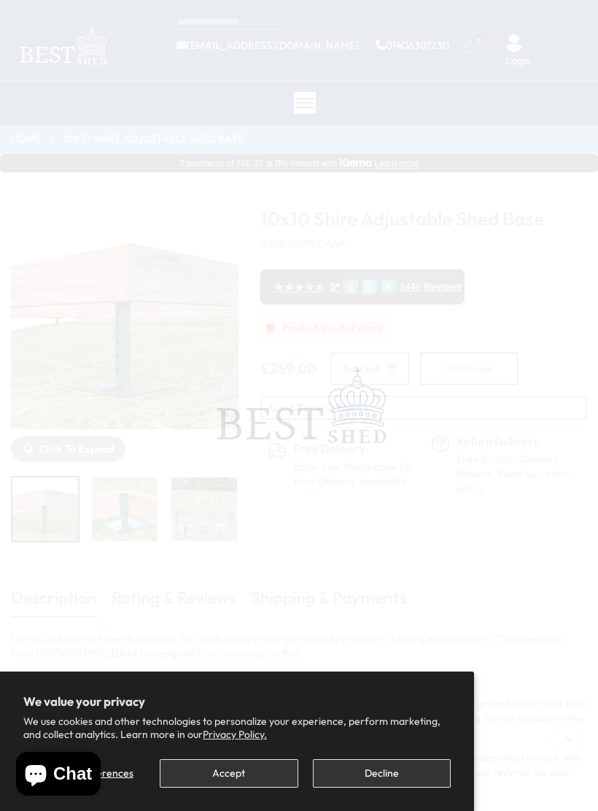 The image size is (598, 811). Describe the element at coordinates (228, 773) in the screenshot. I see `button: Accept` at that location.